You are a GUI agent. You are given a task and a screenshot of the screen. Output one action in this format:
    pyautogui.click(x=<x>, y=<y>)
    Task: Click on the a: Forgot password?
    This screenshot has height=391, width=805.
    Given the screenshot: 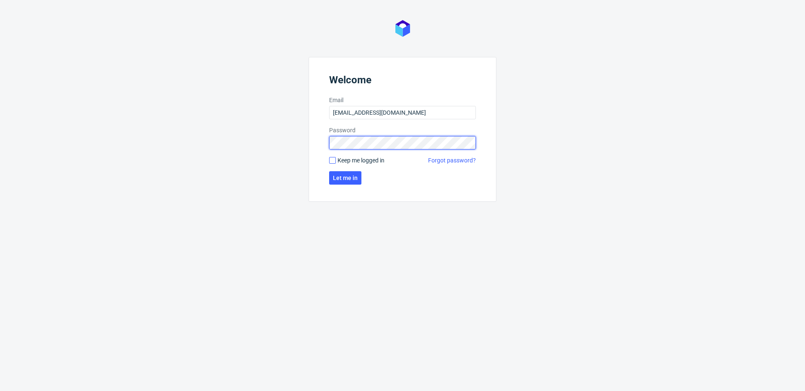 What is the action you would take?
    pyautogui.click(x=452, y=161)
    